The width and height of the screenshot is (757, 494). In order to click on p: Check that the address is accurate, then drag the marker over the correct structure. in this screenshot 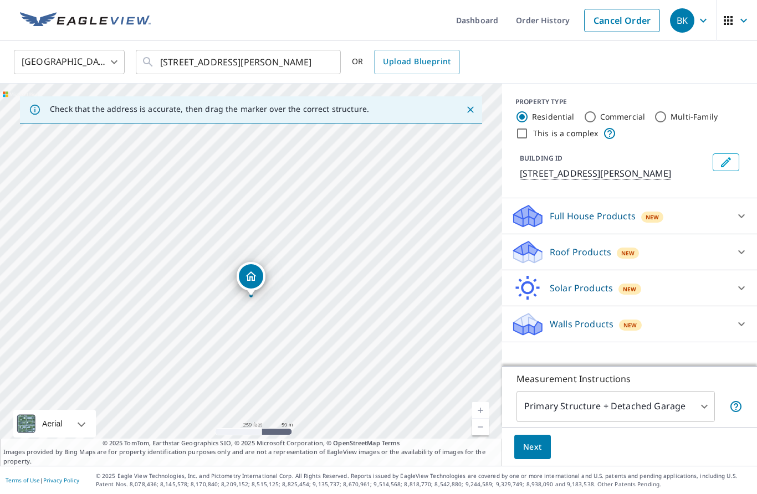, I will do `click(210, 109)`.